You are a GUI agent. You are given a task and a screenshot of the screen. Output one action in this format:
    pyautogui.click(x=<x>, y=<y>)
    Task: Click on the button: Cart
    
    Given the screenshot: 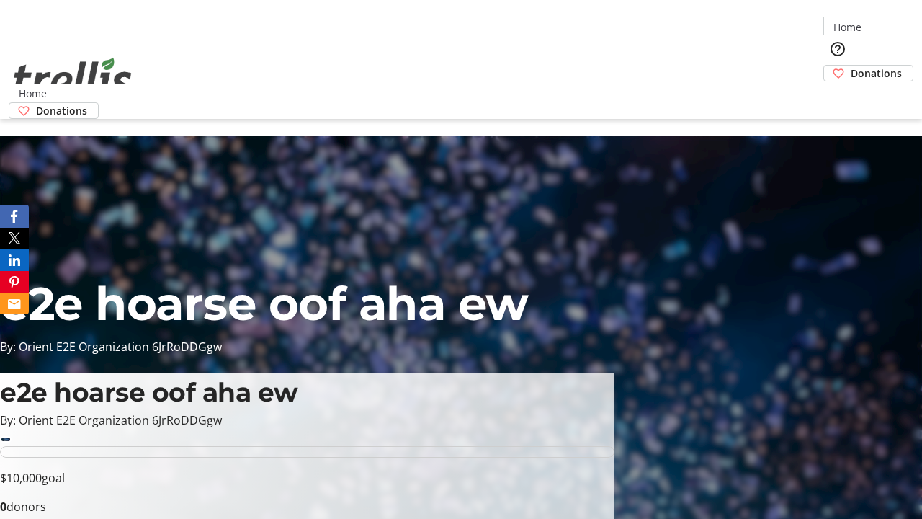 What is the action you would take?
    pyautogui.click(x=838, y=96)
    